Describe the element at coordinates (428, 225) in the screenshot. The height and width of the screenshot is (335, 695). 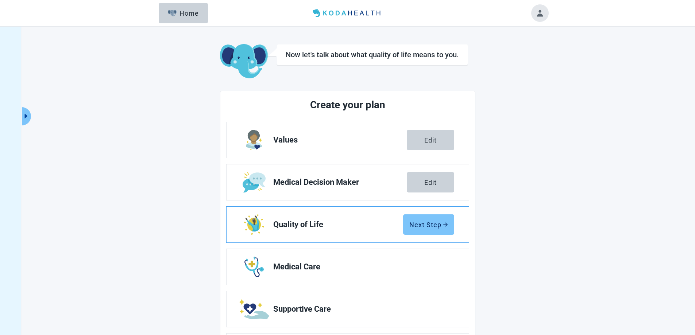
I see `button: Next Steparrow-right` at that location.